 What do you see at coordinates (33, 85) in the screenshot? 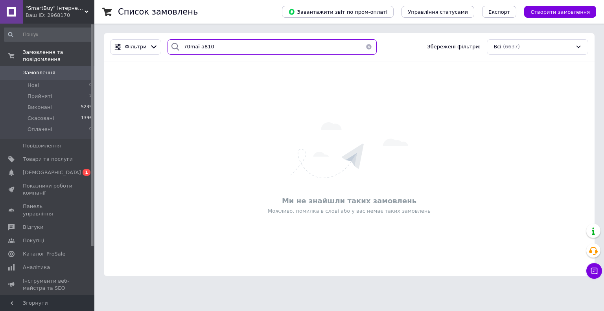
I see `span: Нові` at bounding box center [33, 85].